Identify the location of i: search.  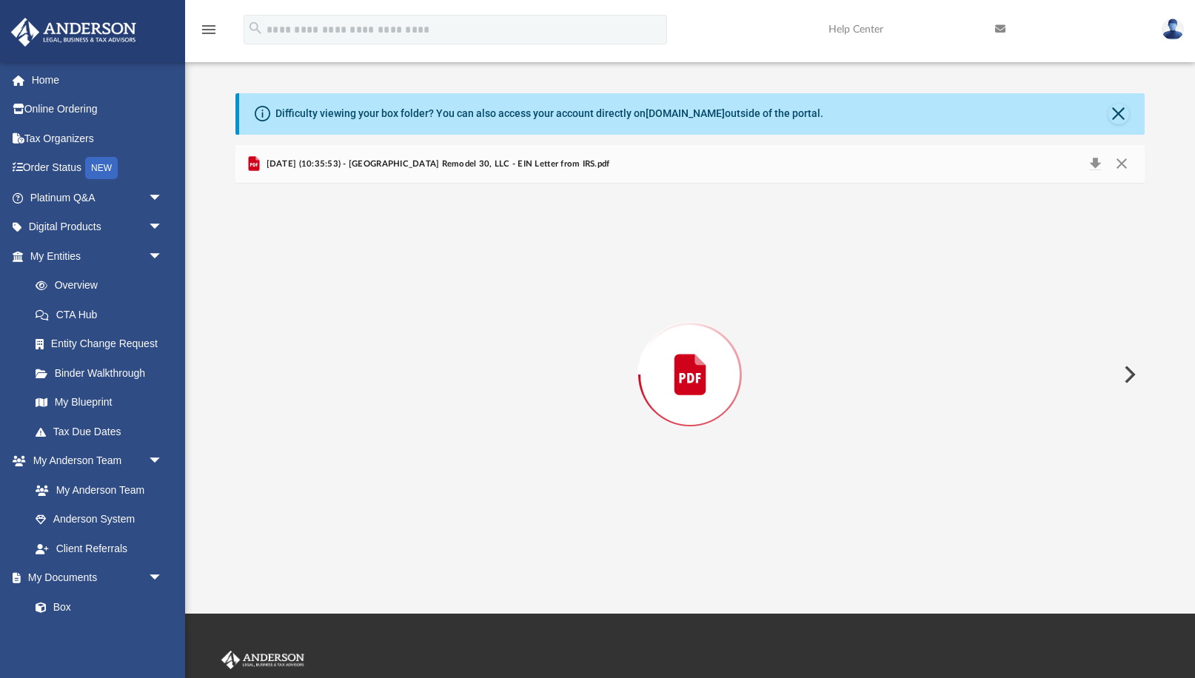
(256, 28).